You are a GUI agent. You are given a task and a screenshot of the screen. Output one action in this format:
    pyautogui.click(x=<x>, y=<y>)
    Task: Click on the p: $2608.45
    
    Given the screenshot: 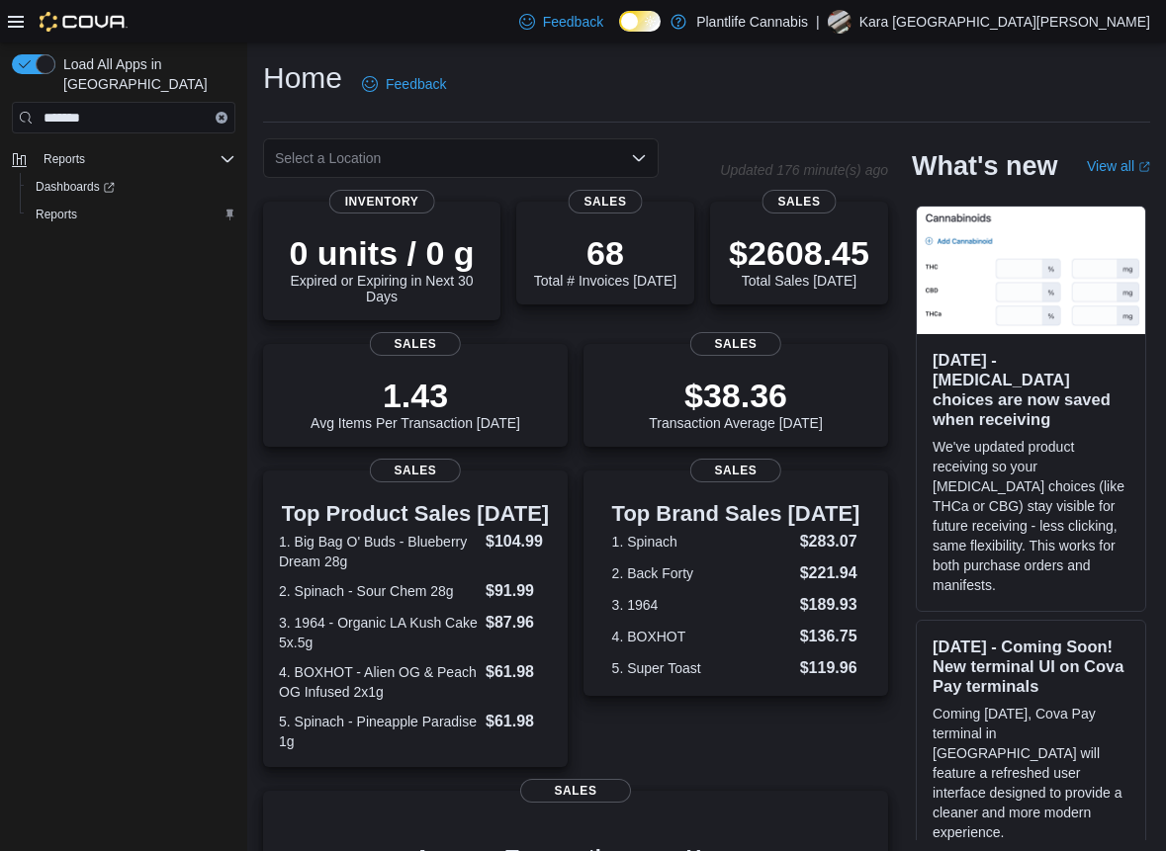 What is the action you would take?
    pyautogui.click(x=799, y=253)
    